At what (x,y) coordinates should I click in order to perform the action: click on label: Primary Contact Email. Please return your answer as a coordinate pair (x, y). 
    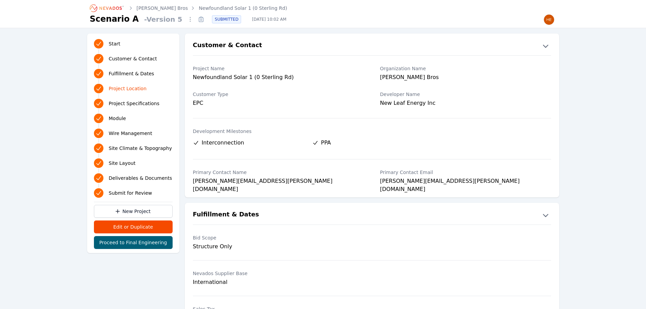
    Looking at the image, I should click on (466, 172).